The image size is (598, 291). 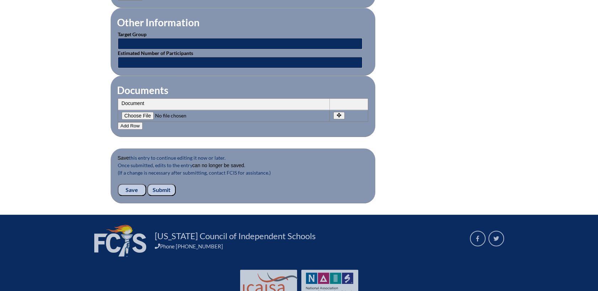 What do you see at coordinates (224, 105) in the screenshot?
I see `th: Document` at bounding box center [224, 105].